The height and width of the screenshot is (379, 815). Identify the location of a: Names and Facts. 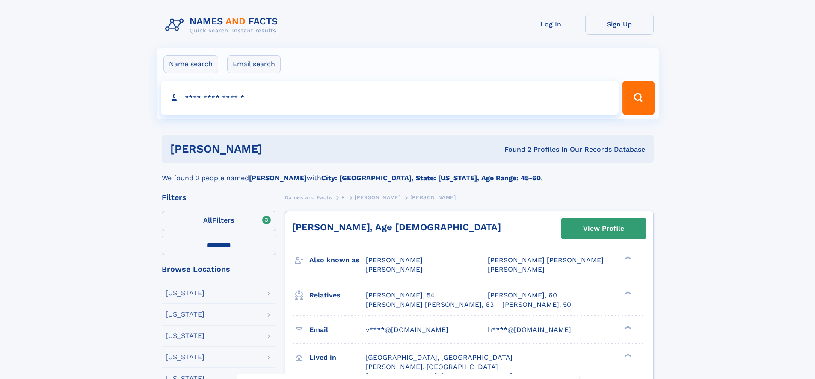
(308, 197).